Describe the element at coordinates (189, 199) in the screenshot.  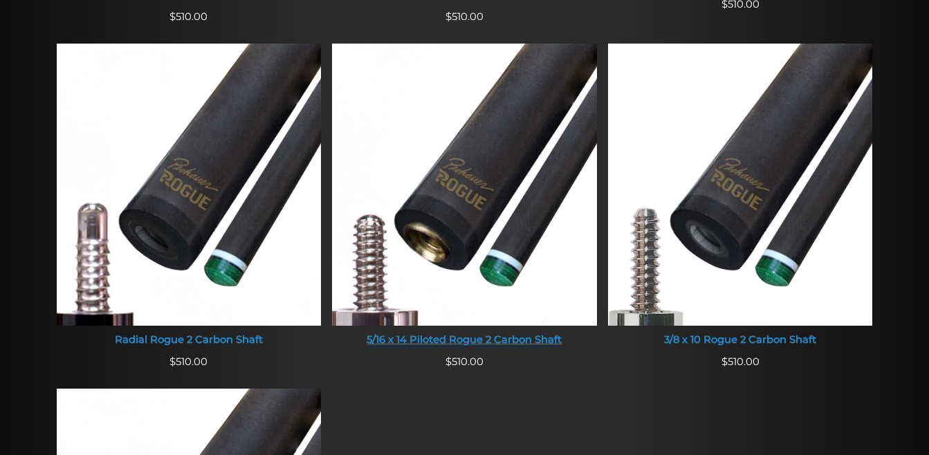
I see `a: Radial Rogue 2 Carbon Shaft Radial Rogue 2 Carbon Shaft` at that location.